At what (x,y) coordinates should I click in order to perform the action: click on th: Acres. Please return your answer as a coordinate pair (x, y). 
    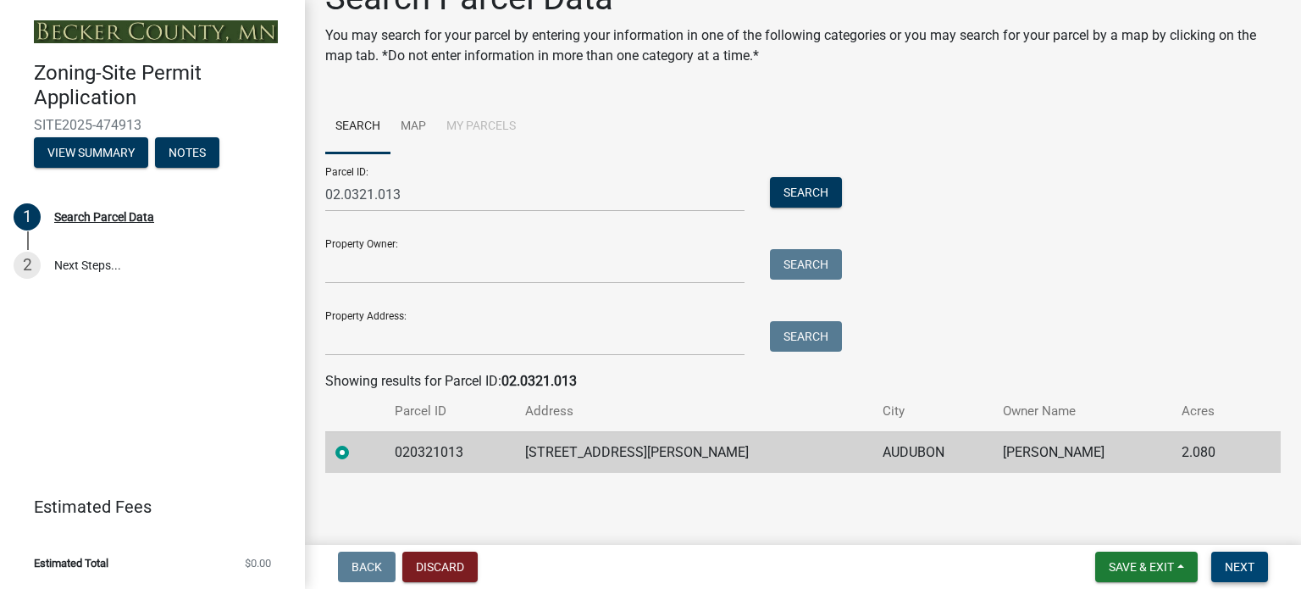
    Looking at the image, I should click on (1211, 411).